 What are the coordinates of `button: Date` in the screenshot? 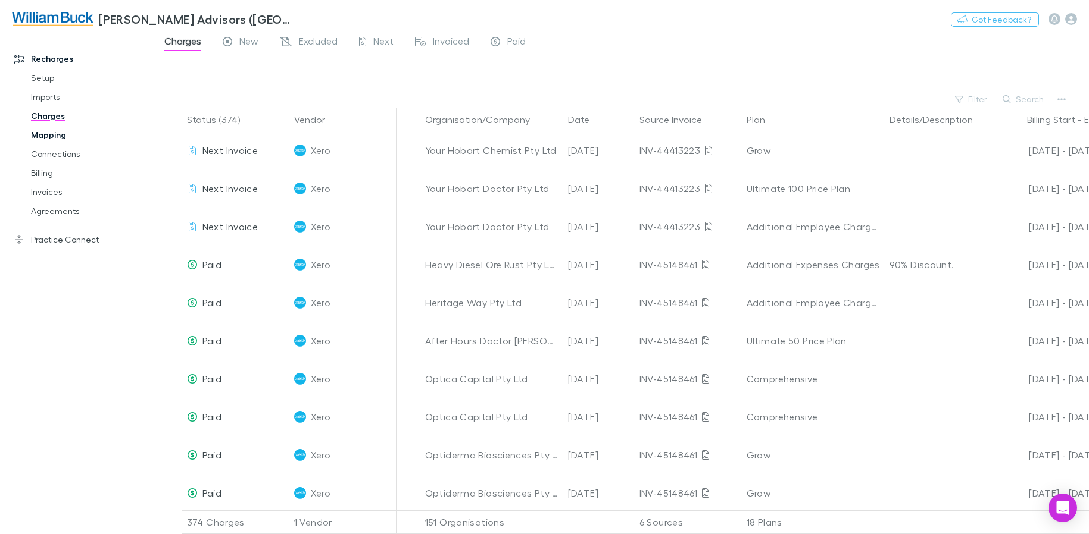 It's located at (586, 120).